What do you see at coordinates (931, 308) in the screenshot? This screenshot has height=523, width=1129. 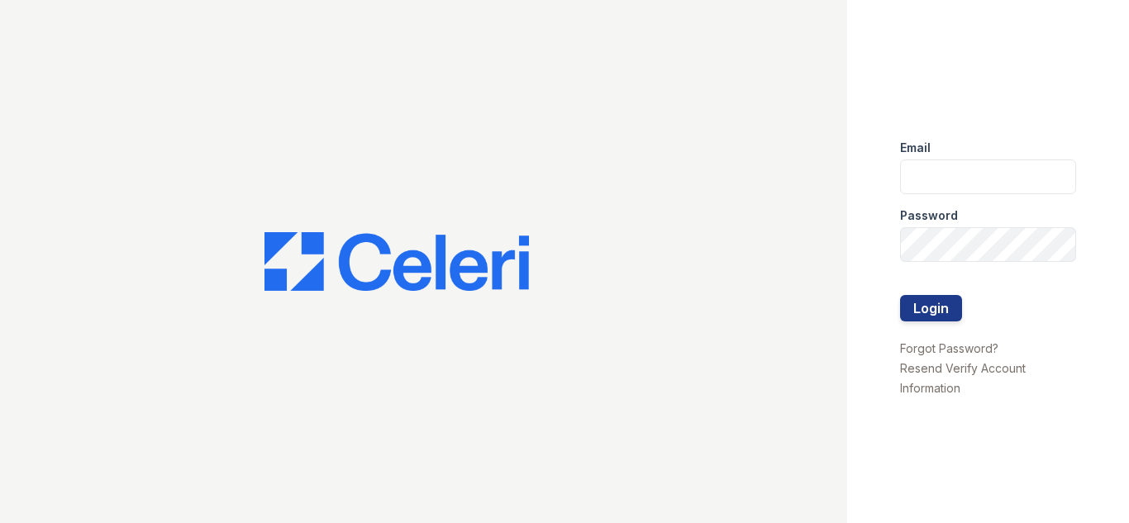 I see `button: Login` at bounding box center [931, 308].